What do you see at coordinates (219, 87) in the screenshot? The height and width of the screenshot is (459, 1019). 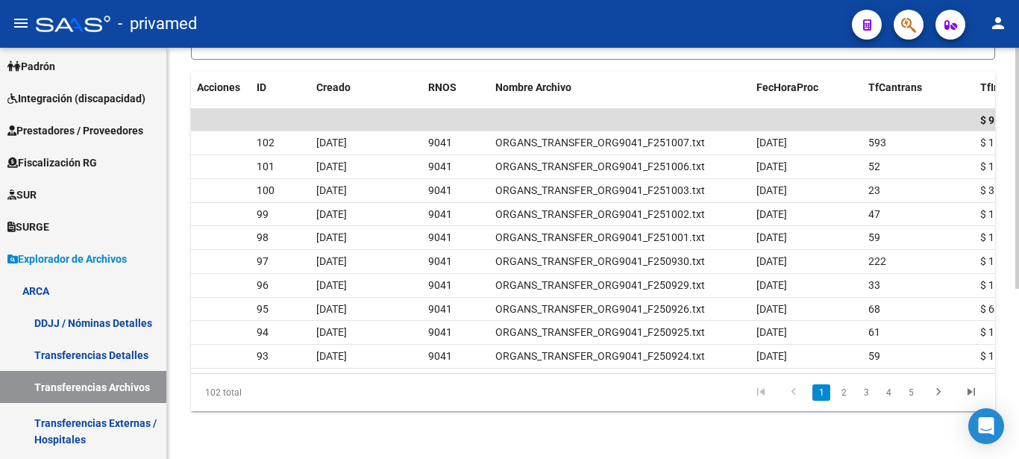 I see `span: Acciones` at bounding box center [219, 87].